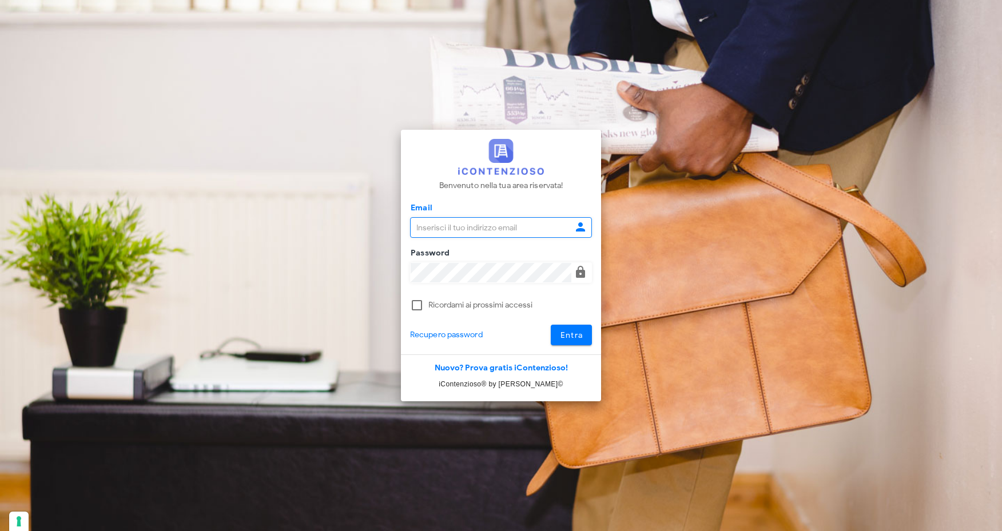  What do you see at coordinates (501, 368) in the screenshot?
I see `a: Nuovo? Prova gratis iContenzioso!` at bounding box center [501, 368].